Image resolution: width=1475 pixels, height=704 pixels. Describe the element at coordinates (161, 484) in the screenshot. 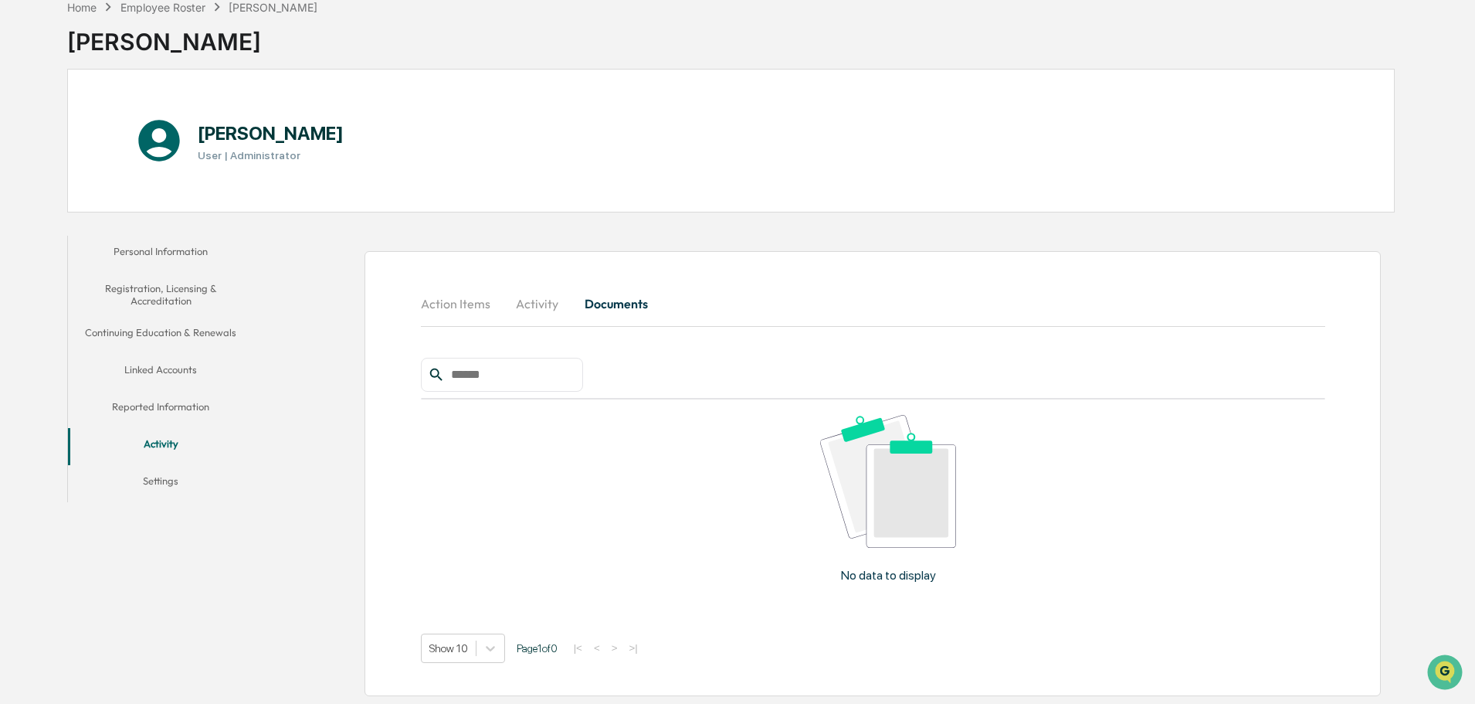

I see `button: Settings` at that location.